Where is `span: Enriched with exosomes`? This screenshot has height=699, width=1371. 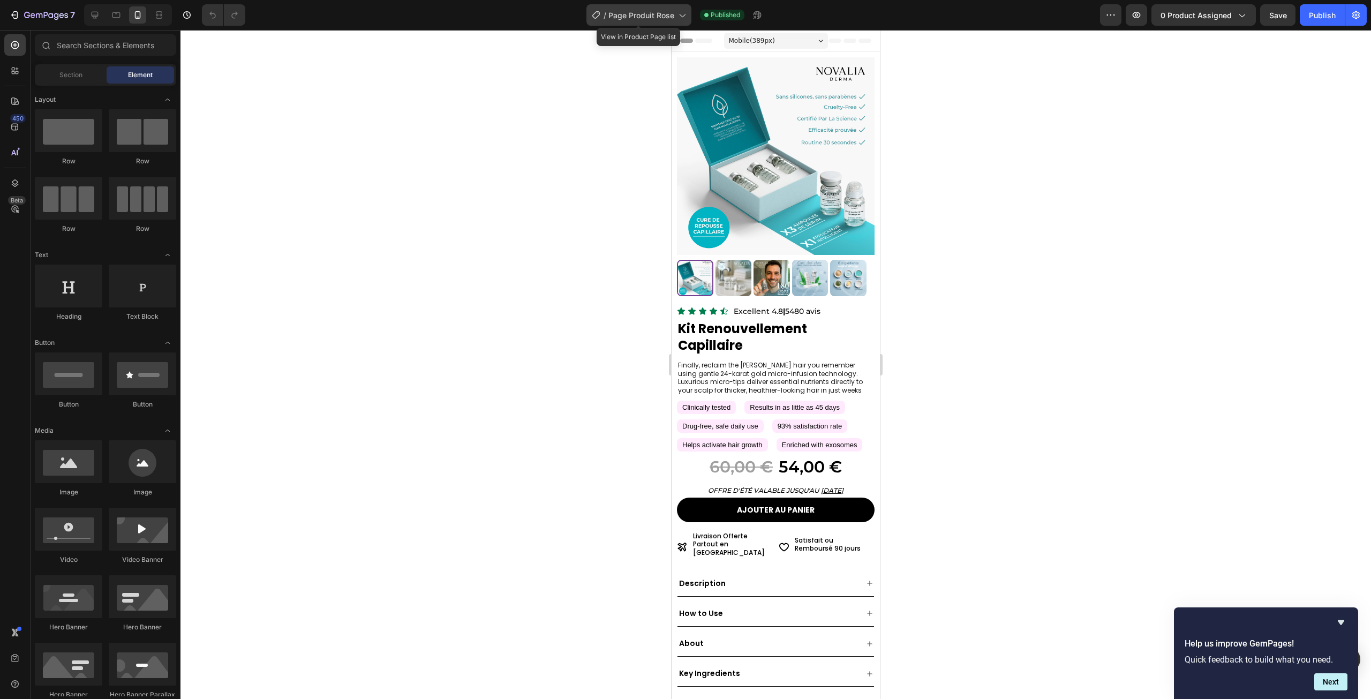 span: Enriched with exosomes is located at coordinates (148, 414).